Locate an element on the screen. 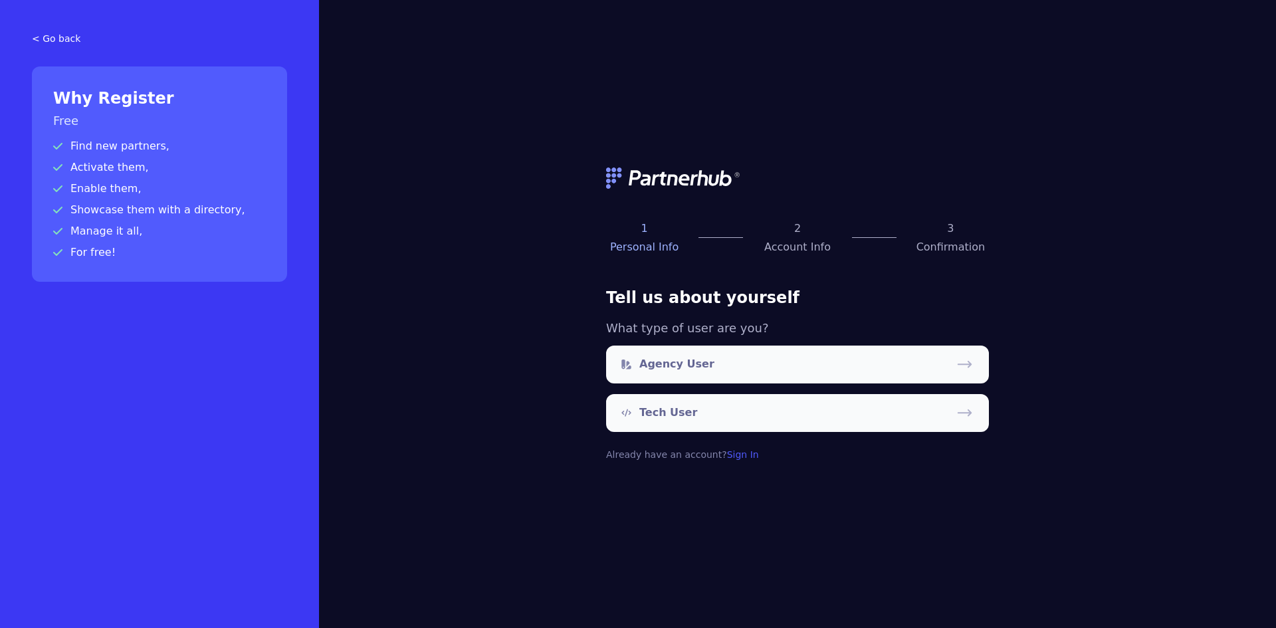  p: Find new partners, is located at coordinates (160, 146).